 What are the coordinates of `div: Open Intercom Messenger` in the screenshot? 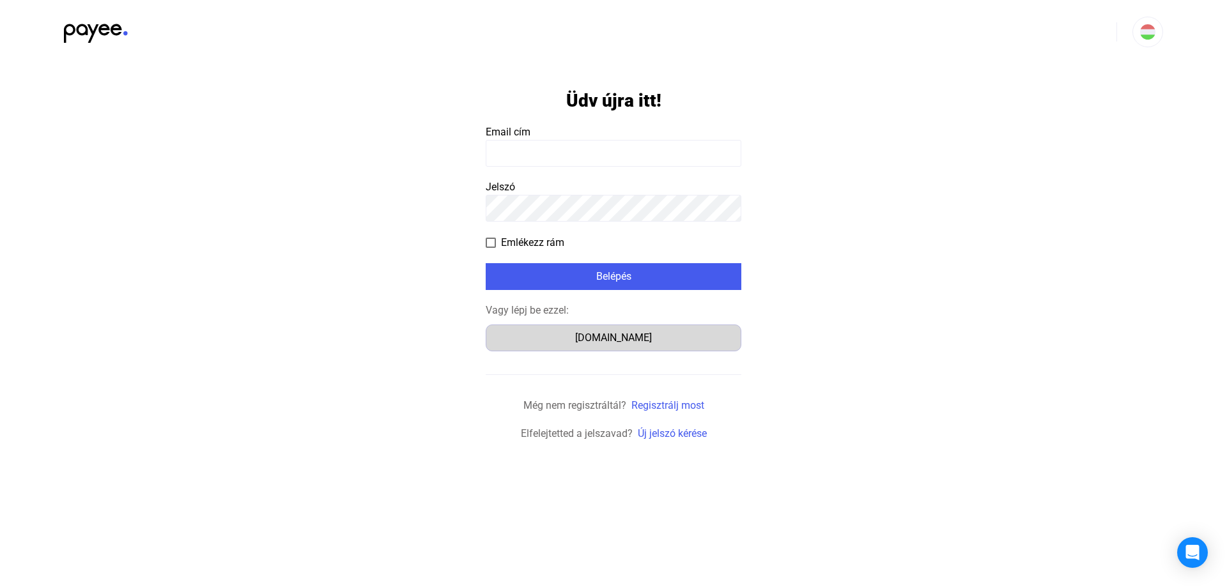 It's located at (1193, 553).